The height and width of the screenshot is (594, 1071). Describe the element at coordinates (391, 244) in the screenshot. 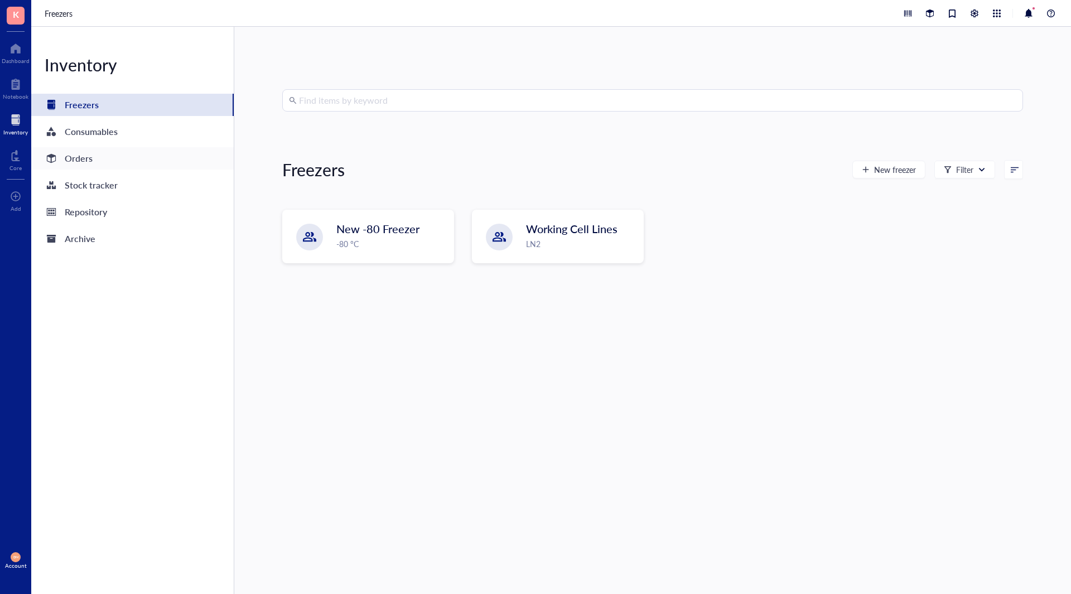

I see `div: -80 °C` at that location.